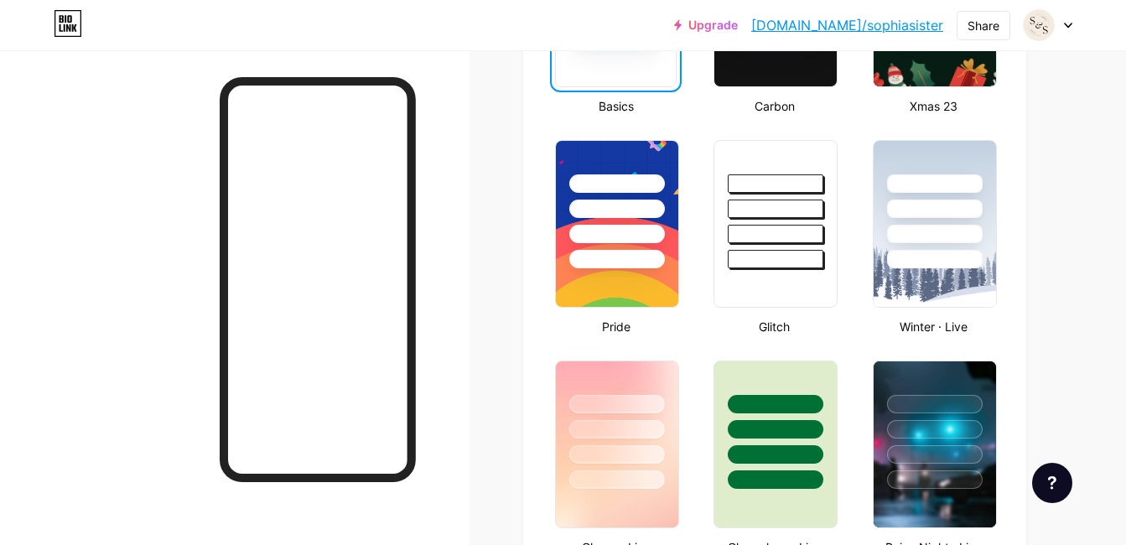  Describe the element at coordinates (933, 326) in the screenshot. I see `div: Winter · Live` at that location.